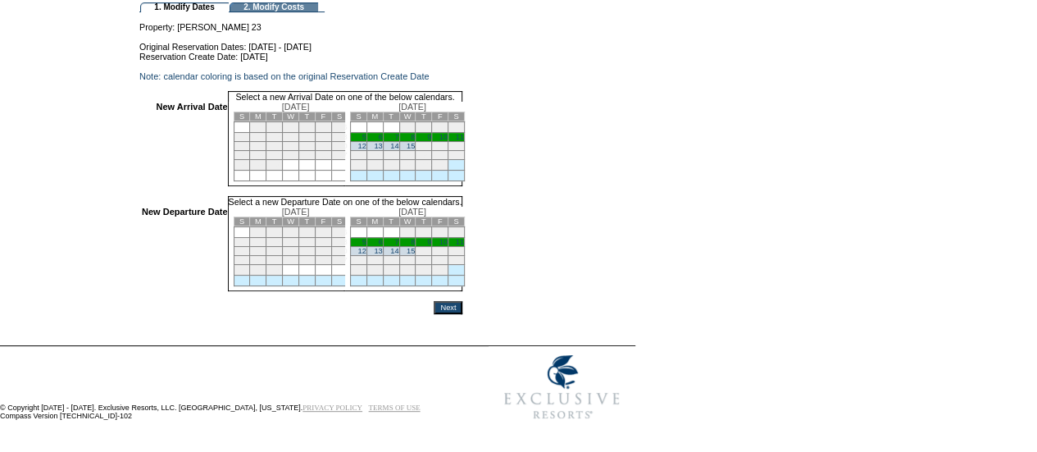 The height and width of the screenshot is (452, 1037). I want to click on td: 29, so click(407, 165).